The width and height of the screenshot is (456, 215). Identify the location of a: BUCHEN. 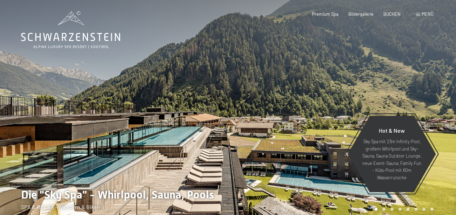
(392, 14).